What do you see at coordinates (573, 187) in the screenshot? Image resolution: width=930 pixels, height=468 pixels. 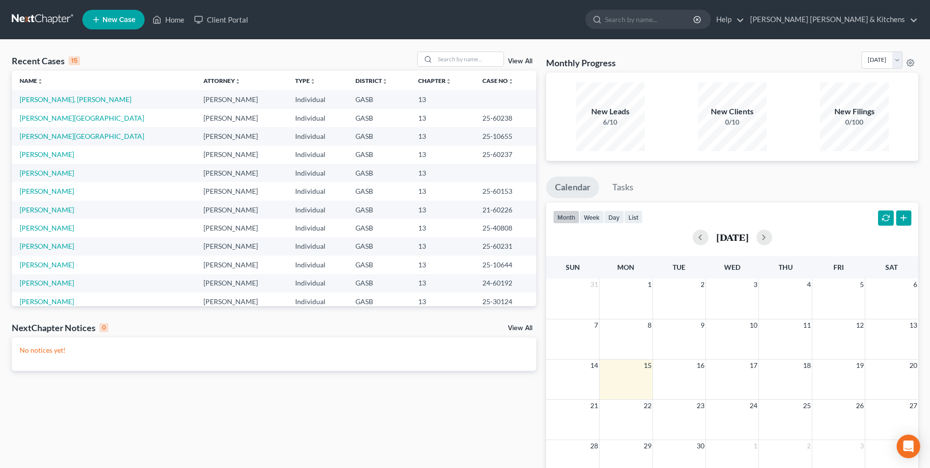 I see `a: Calendar` at bounding box center [573, 187].